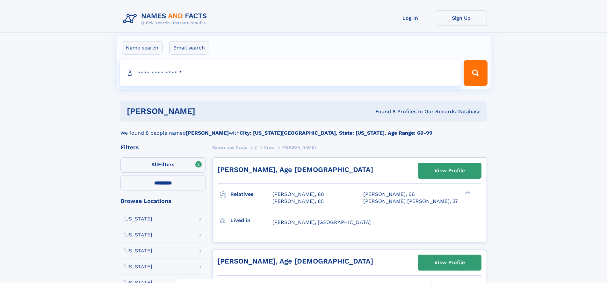  Describe the element at coordinates (410, 18) in the screenshot. I see `a: Log In` at that location.